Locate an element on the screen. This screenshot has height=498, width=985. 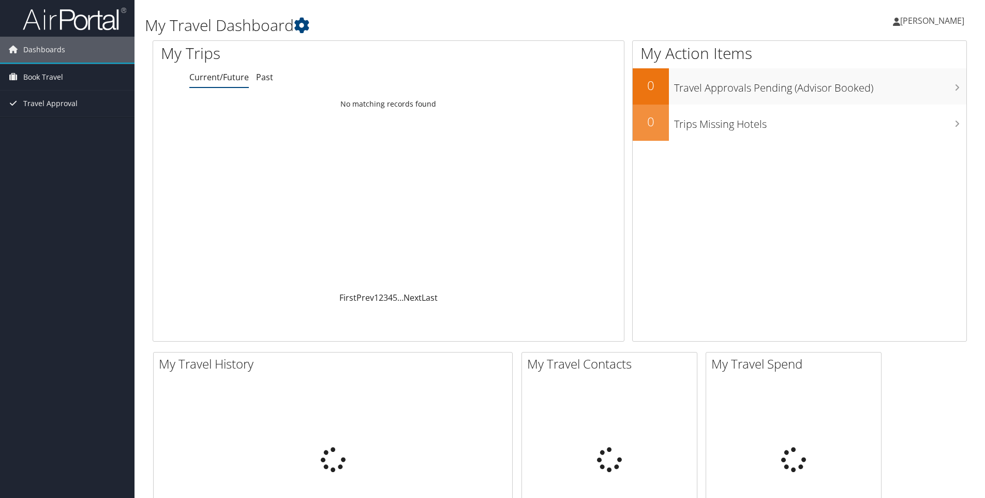
h1: My Travel Dashboard is located at coordinates (421, 25).